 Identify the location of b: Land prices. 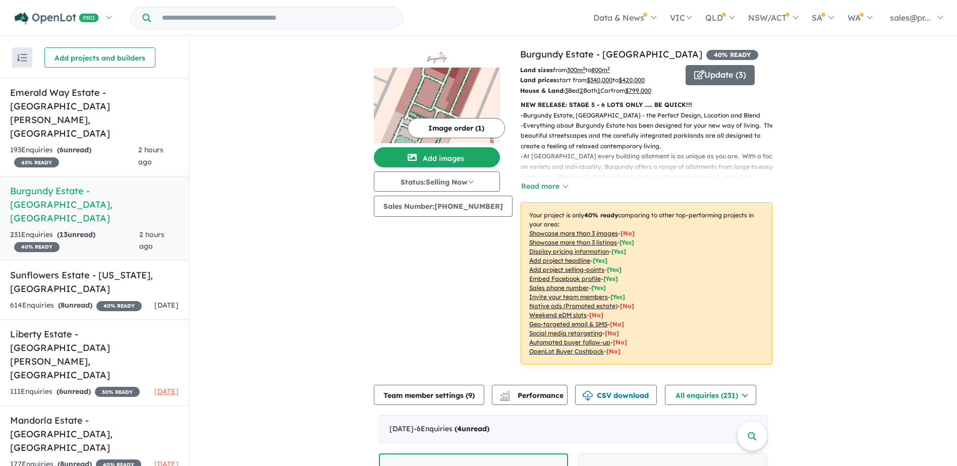
(538, 80).